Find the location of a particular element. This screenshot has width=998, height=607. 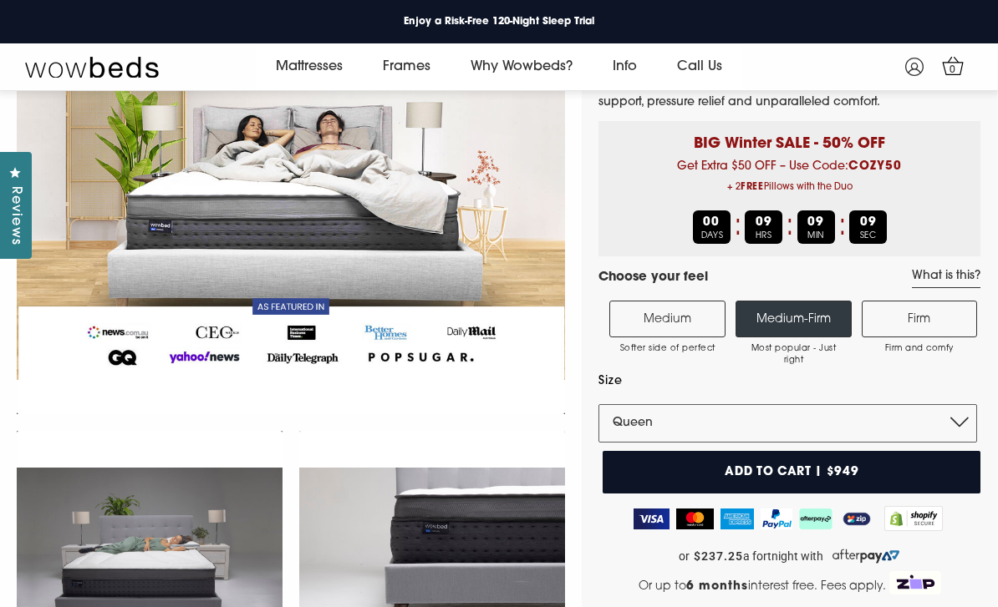

img: MasterCard Logo is located at coordinates (694, 519).